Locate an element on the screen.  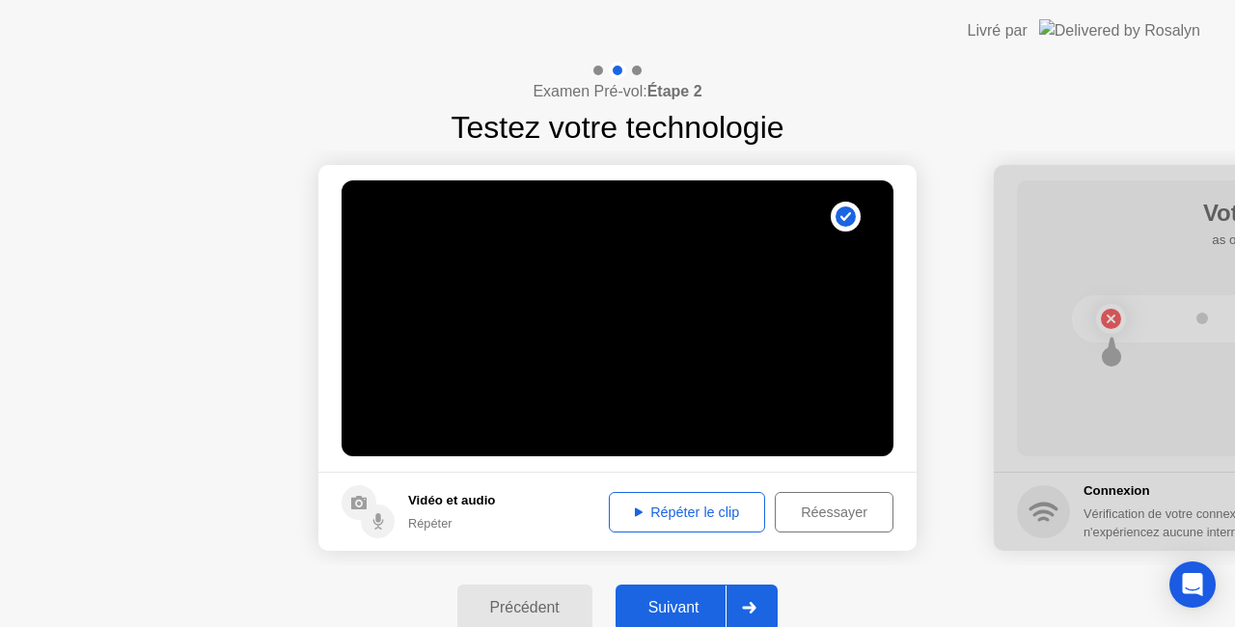
h4: Examen Pré-vol: is located at coordinates (617, 92).